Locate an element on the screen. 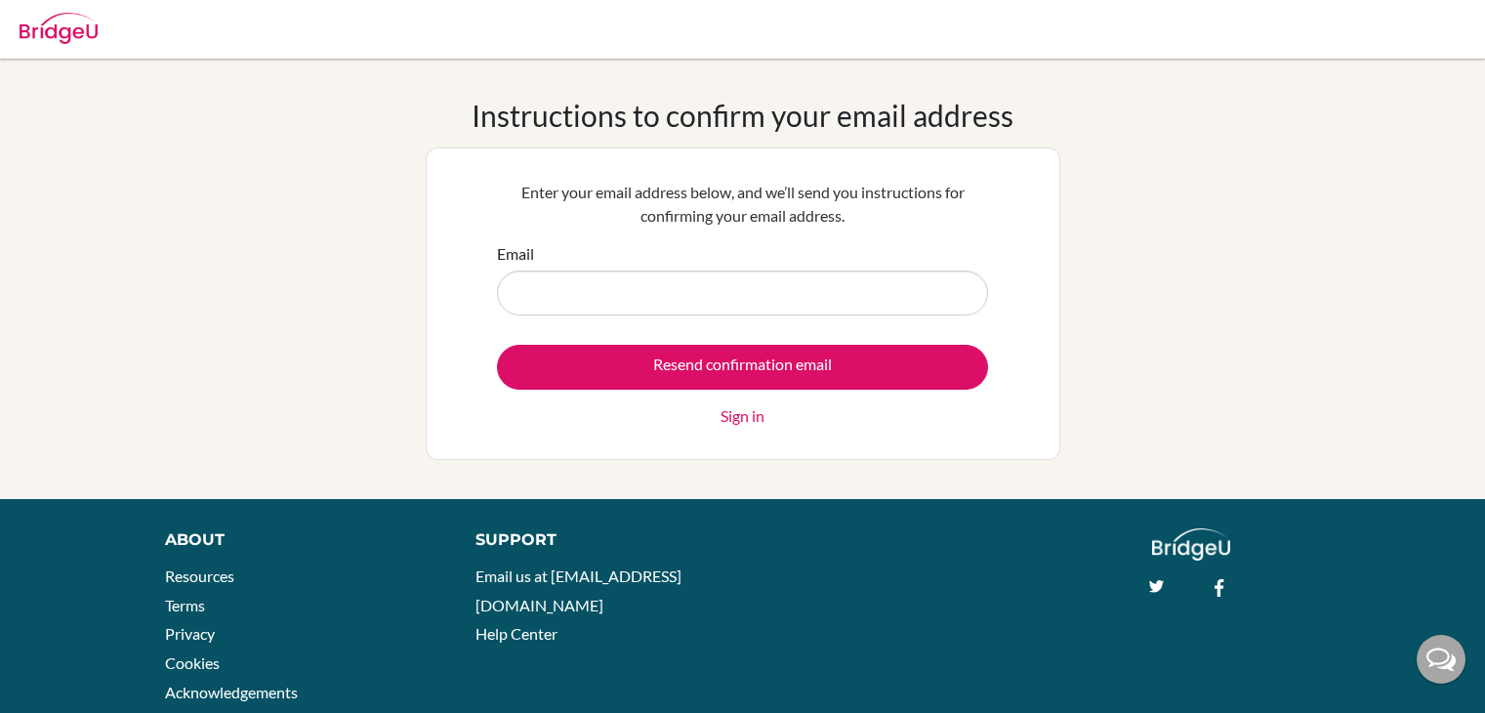  label: Email is located at coordinates (515, 254).